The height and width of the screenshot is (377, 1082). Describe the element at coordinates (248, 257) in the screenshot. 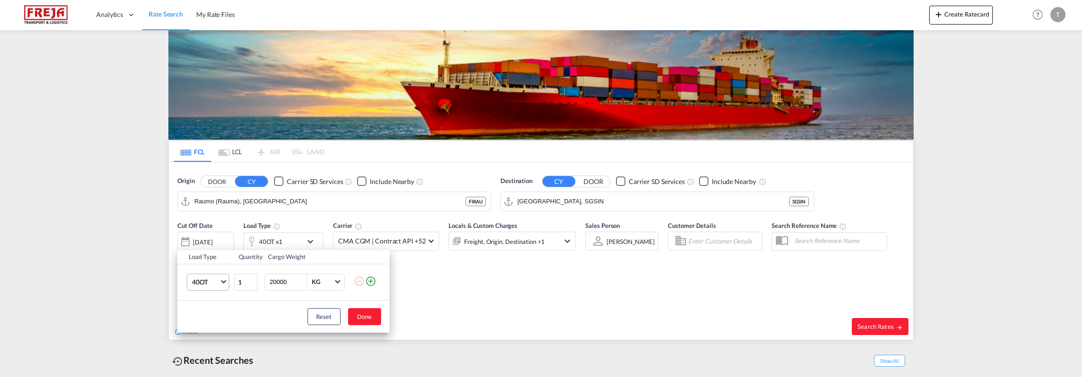

I see `th: Quantity` at that location.